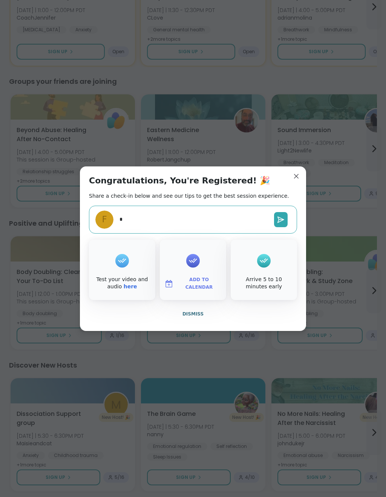 The height and width of the screenshot is (497, 386). Describe the element at coordinates (193, 314) in the screenshot. I see `span: Dismiss` at that location.